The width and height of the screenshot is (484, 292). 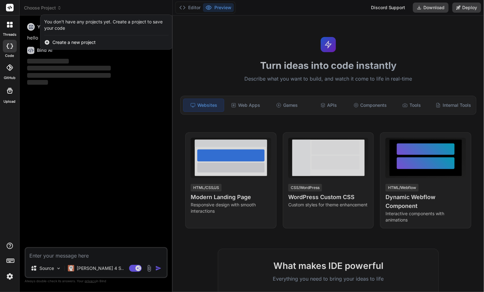 I want to click on img: settings, so click(x=10, y=276).